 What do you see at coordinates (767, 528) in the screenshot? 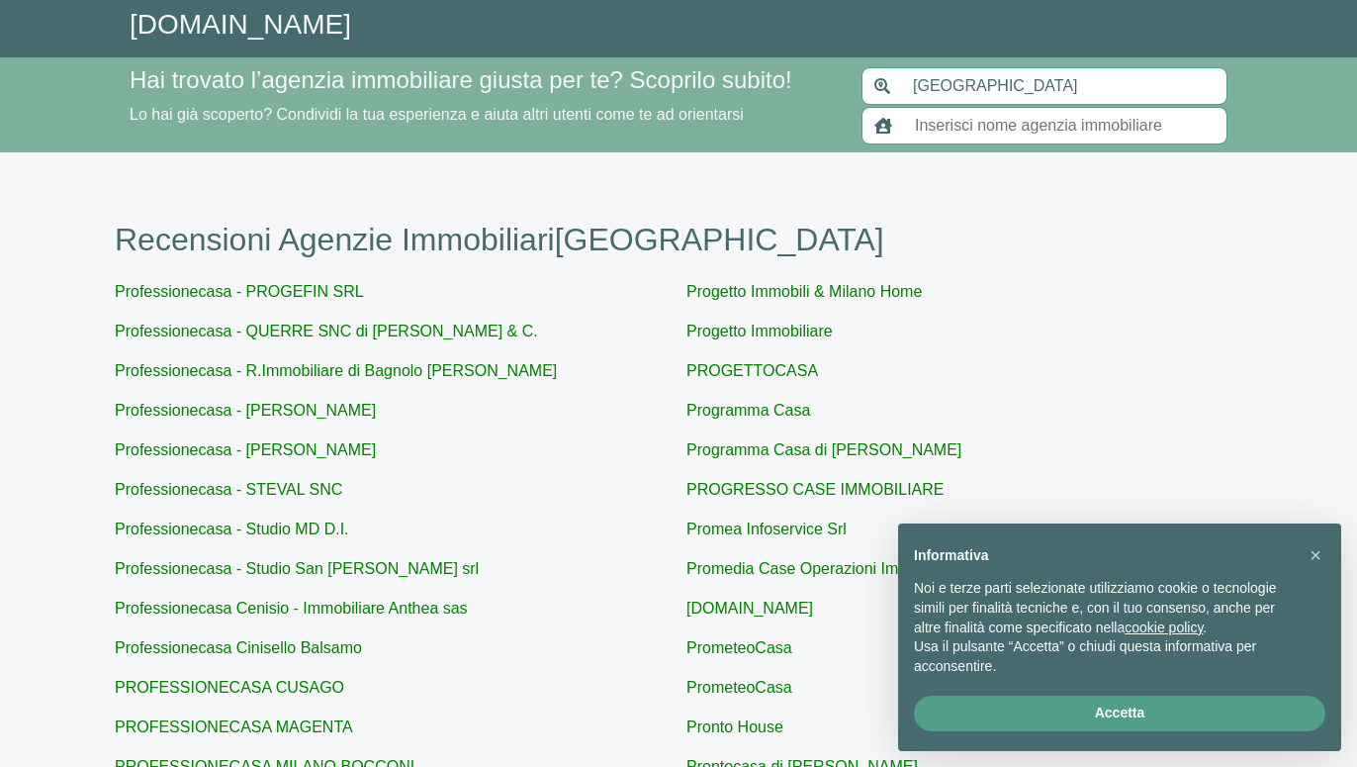
I see `a: Promea Infoservice Srl` at bounding box center [767, 528].